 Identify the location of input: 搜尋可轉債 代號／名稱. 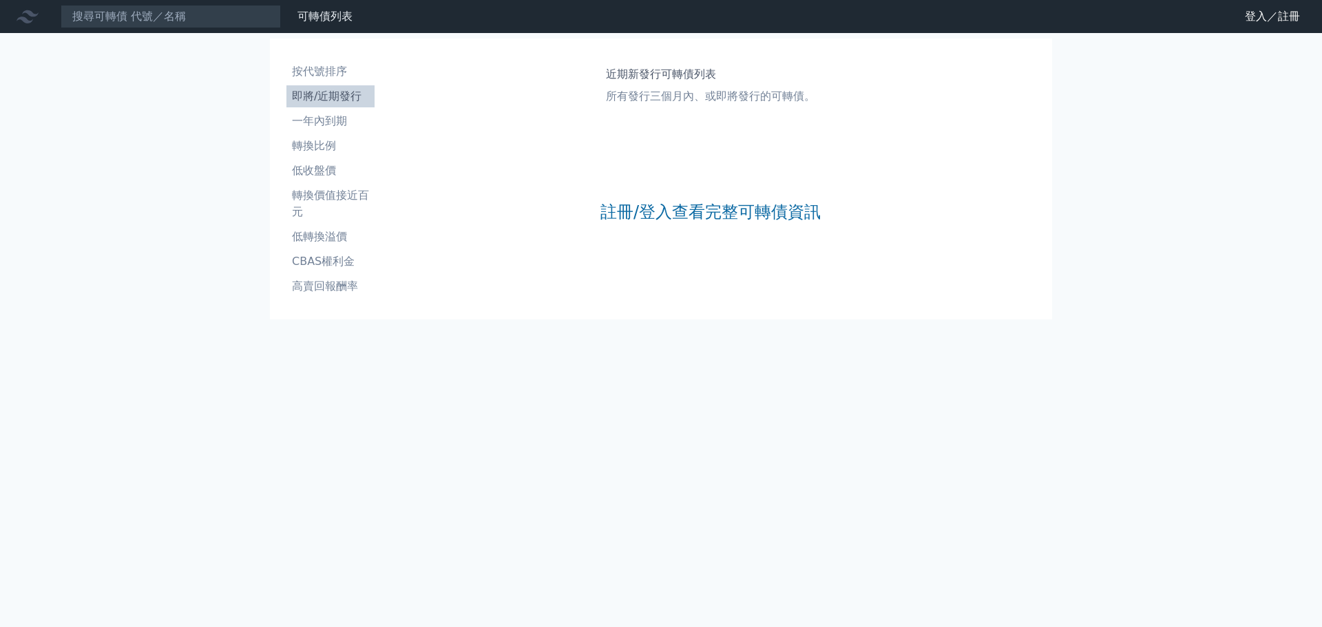
(171, 17).